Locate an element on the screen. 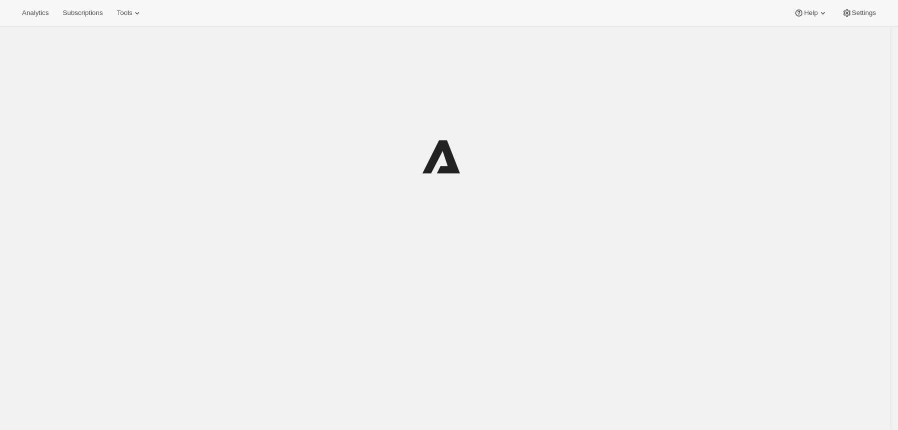  button: Help is located at coordinates (810, 13).